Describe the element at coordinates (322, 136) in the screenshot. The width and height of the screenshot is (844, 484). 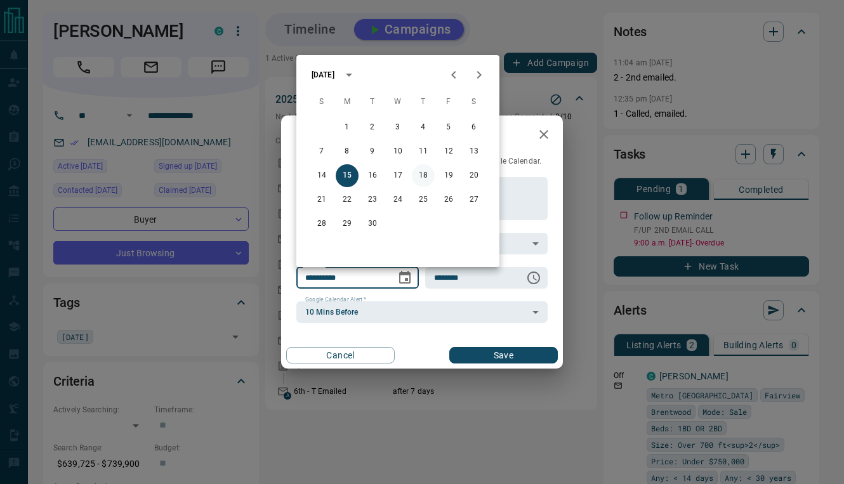
I see `h2: Edit Task` at that location.